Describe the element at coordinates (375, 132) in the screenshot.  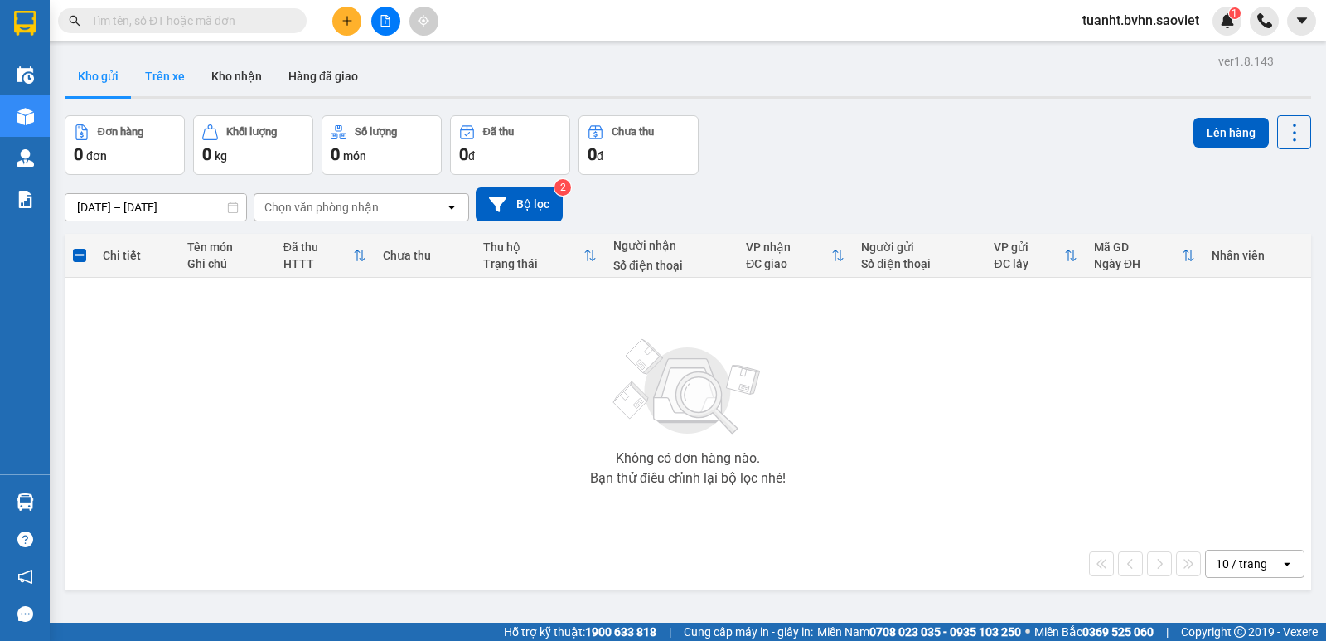
I see `div: Số lượng` at that location.